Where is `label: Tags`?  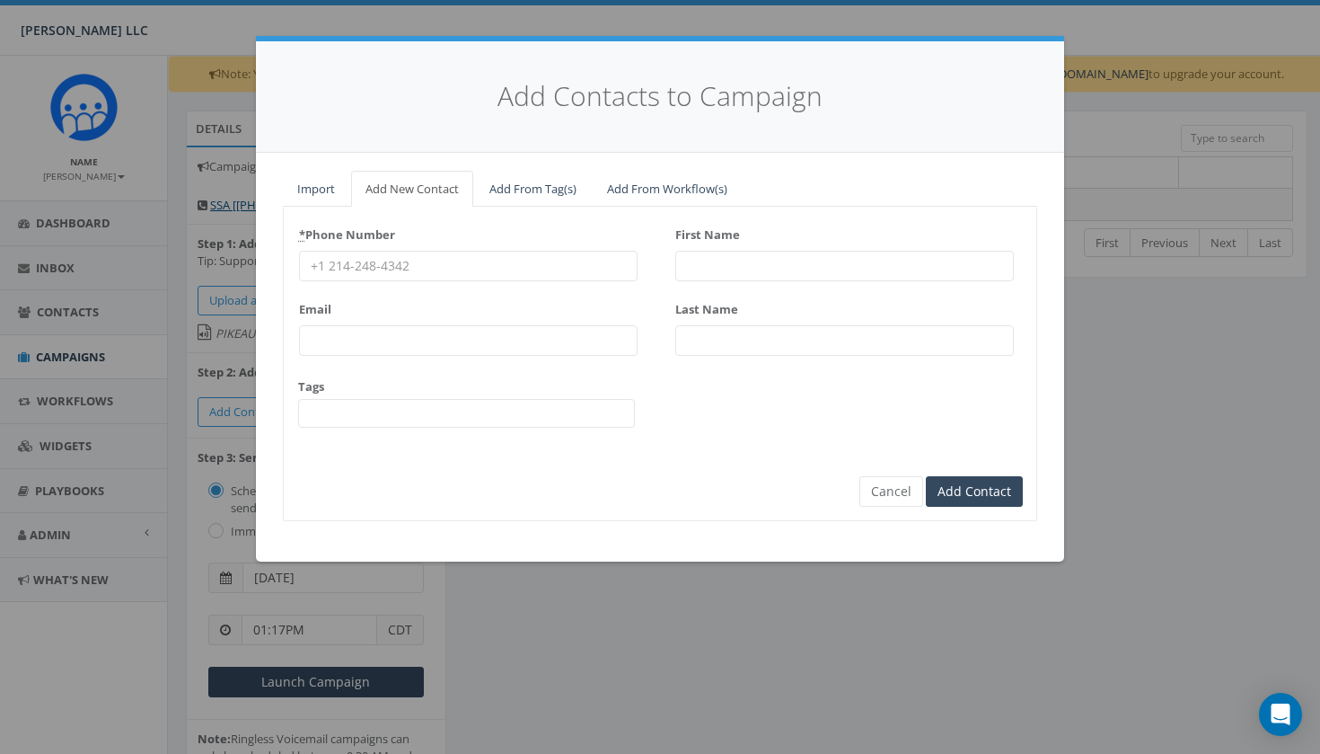 label: Tags is located at coordinates (311, 386).